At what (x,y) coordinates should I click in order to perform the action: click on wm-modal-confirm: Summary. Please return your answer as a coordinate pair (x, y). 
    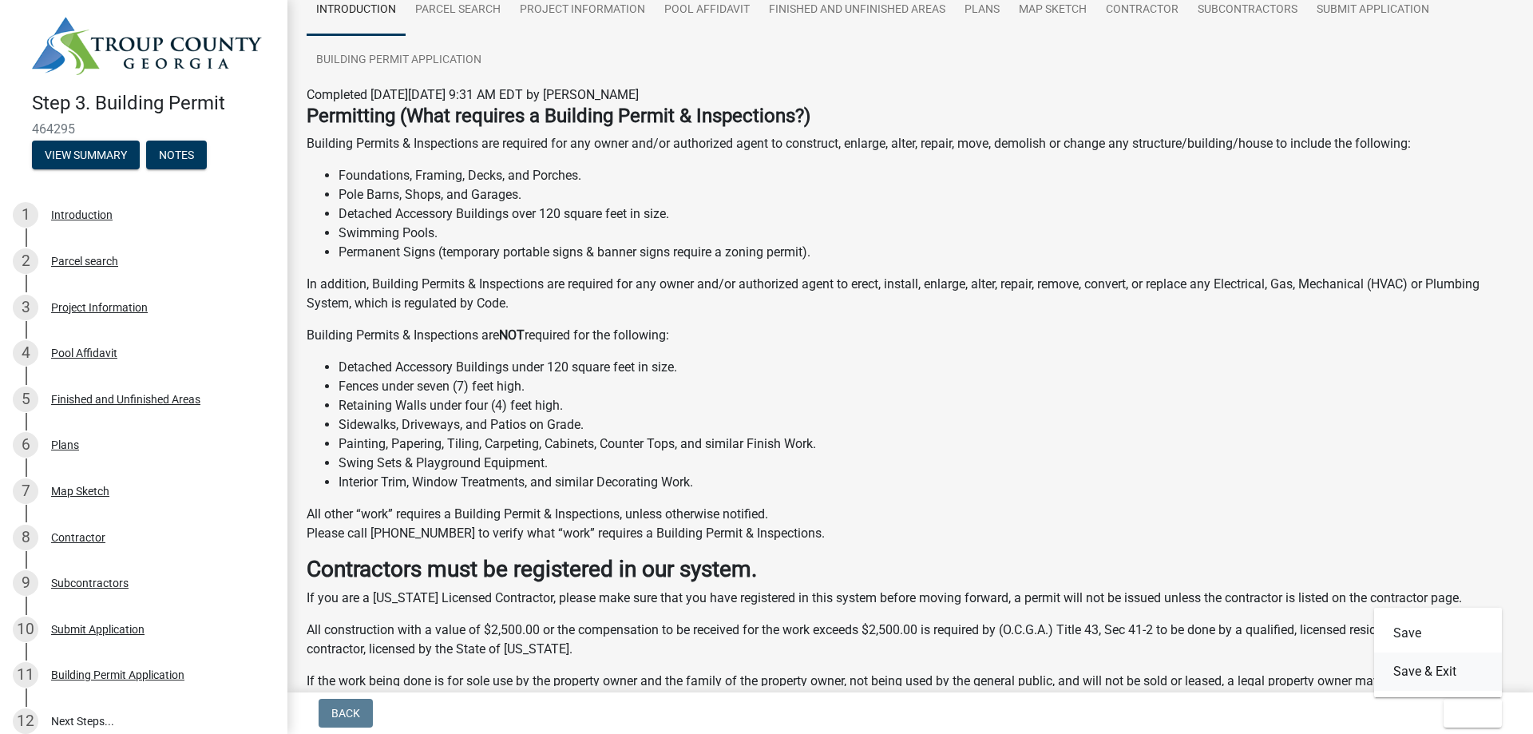
    Looking at the image, I should click on (85, 156).